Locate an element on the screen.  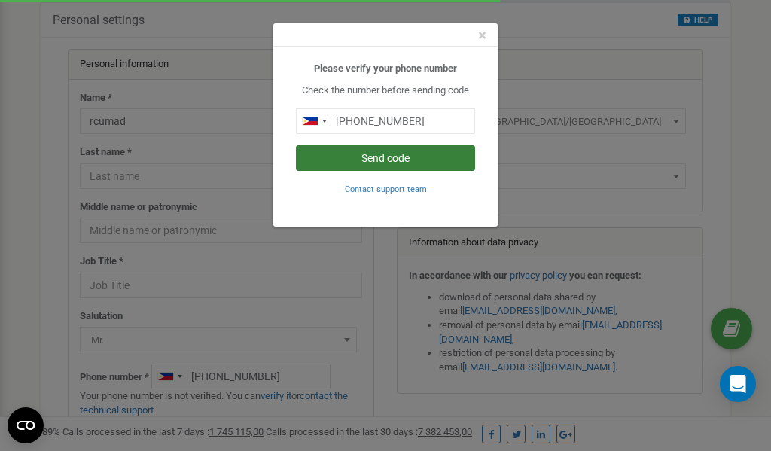
button: Send code is located at coordinates (386, 158).